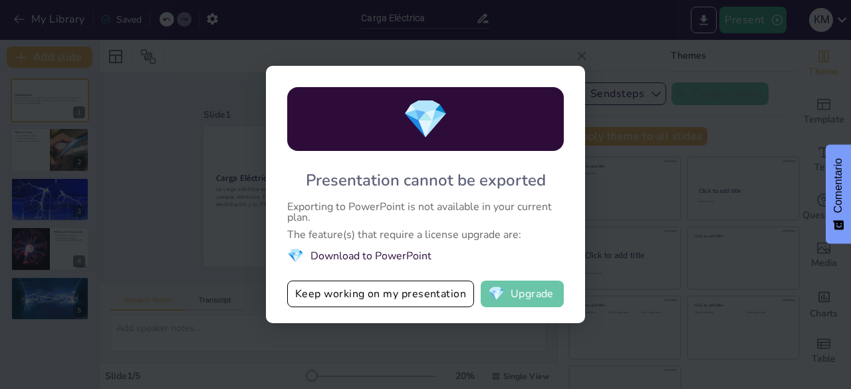 Image resolution: width=851 pixels, height=389 pixels. Describe the element at coordinates (425, 235) in the screenshot. I see `div: The feature(s) that require a license upgrade are:` at that location.